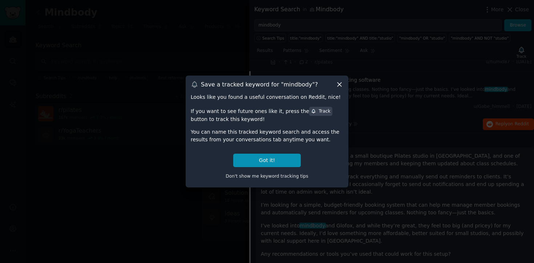  What do you see at coordinates (260, 84) in the screenshot?
I see `h3: Save a tracked keyword for " mindbody "?` at bounding box center [260, 84].